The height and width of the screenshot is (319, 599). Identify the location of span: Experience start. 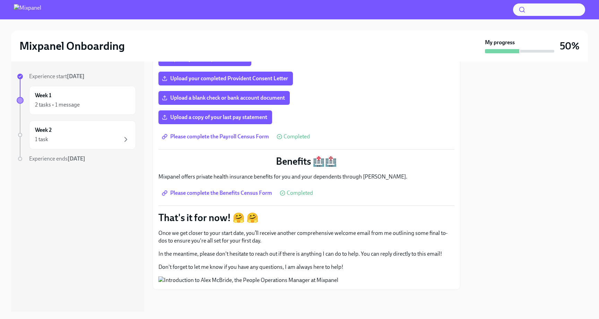
(57, 76).